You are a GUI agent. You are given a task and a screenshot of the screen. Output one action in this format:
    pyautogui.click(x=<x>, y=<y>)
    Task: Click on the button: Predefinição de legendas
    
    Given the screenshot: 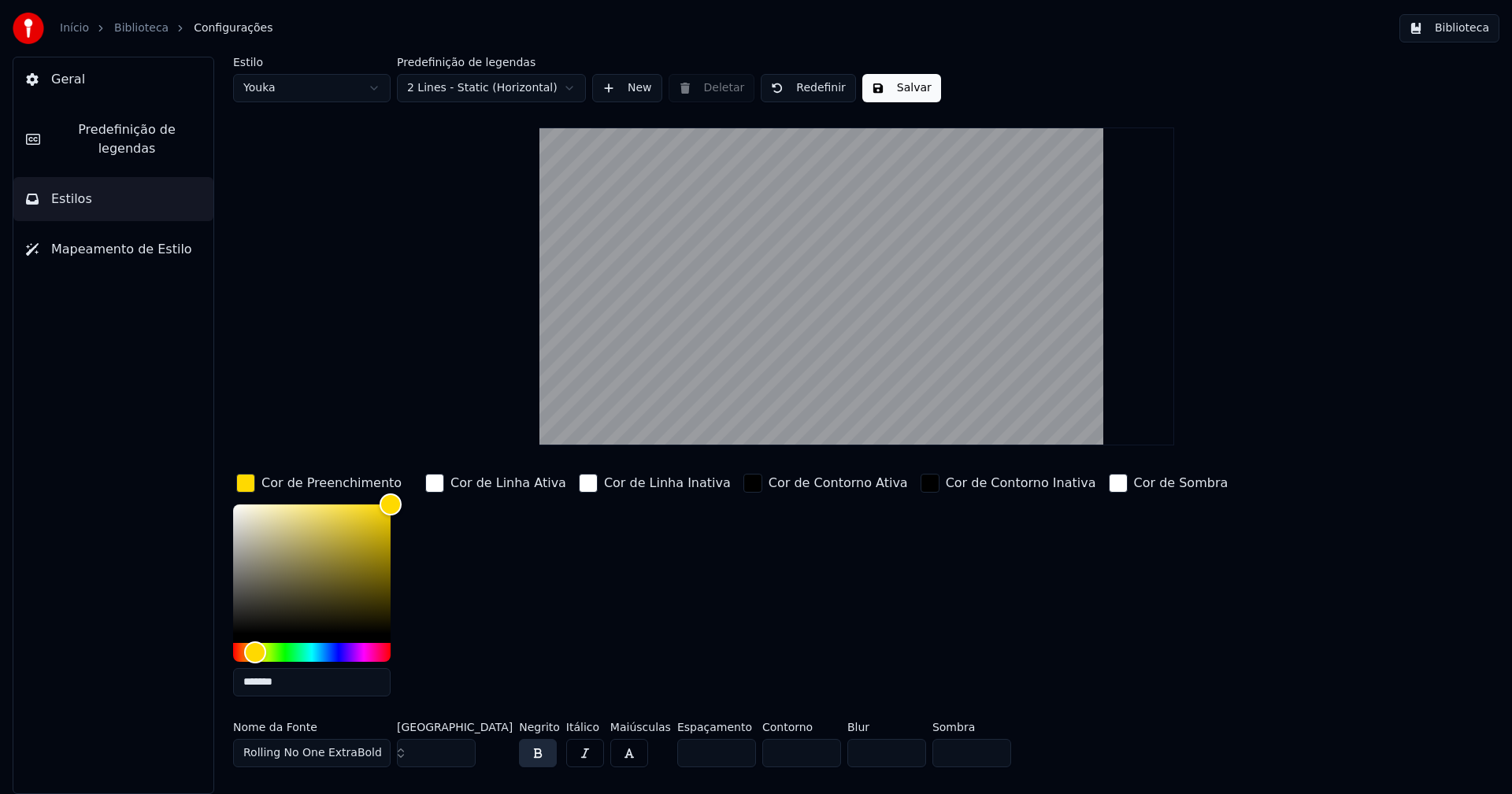 What is the action you would take?
    pyautogui.click(x=114, y=139)
    